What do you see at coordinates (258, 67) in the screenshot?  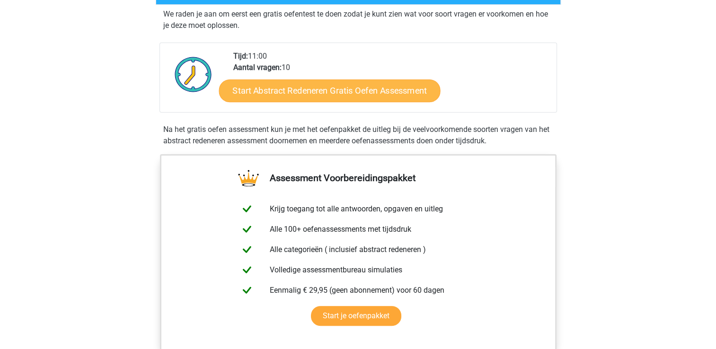 I see `b: Aantal vragen:` at bounding box center [258, 67].